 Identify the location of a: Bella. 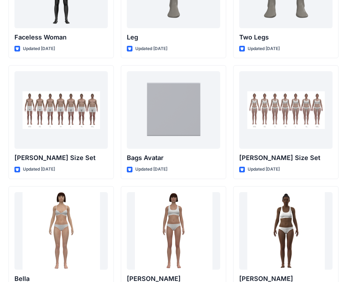
(61, 231).